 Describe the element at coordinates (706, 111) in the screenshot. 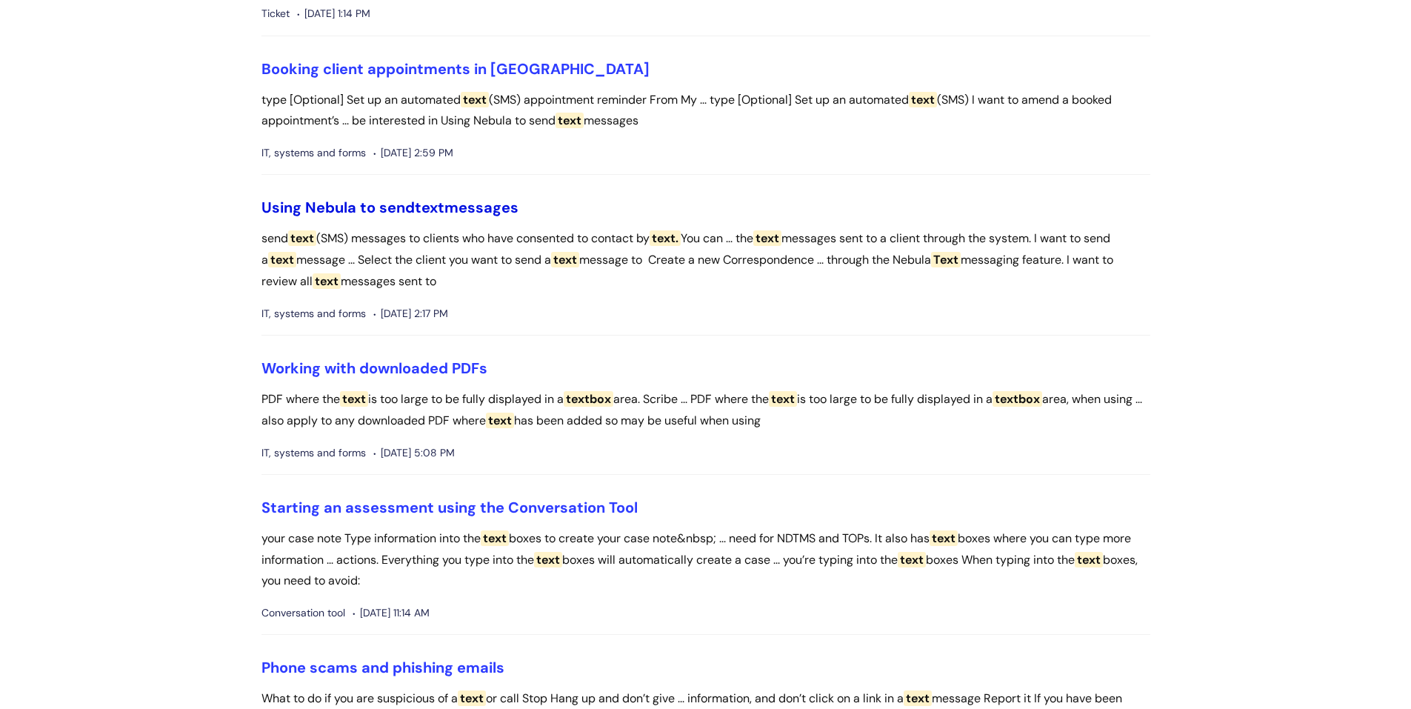

I see `p: type [Optional] Set up an automated (SMS) appointment reminder From My ... type [Optional] Set up...` at that location.